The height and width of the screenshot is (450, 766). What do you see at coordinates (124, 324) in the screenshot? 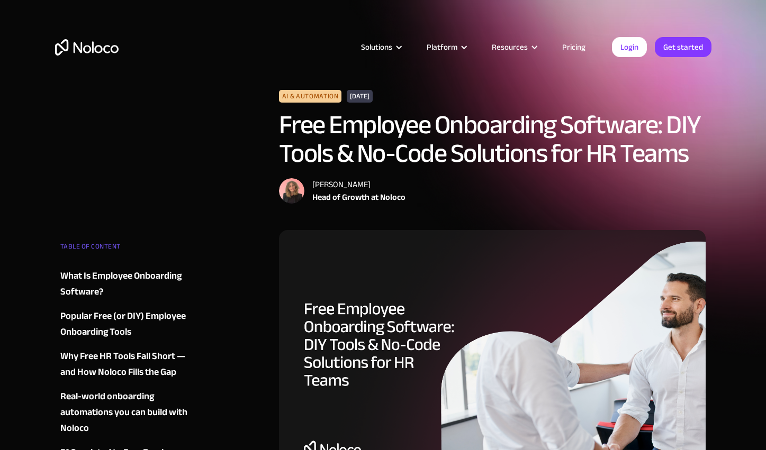
I see `div: Popular Free (or DIY) Employee Onboarding Tools` at bounding box center [124, 324].